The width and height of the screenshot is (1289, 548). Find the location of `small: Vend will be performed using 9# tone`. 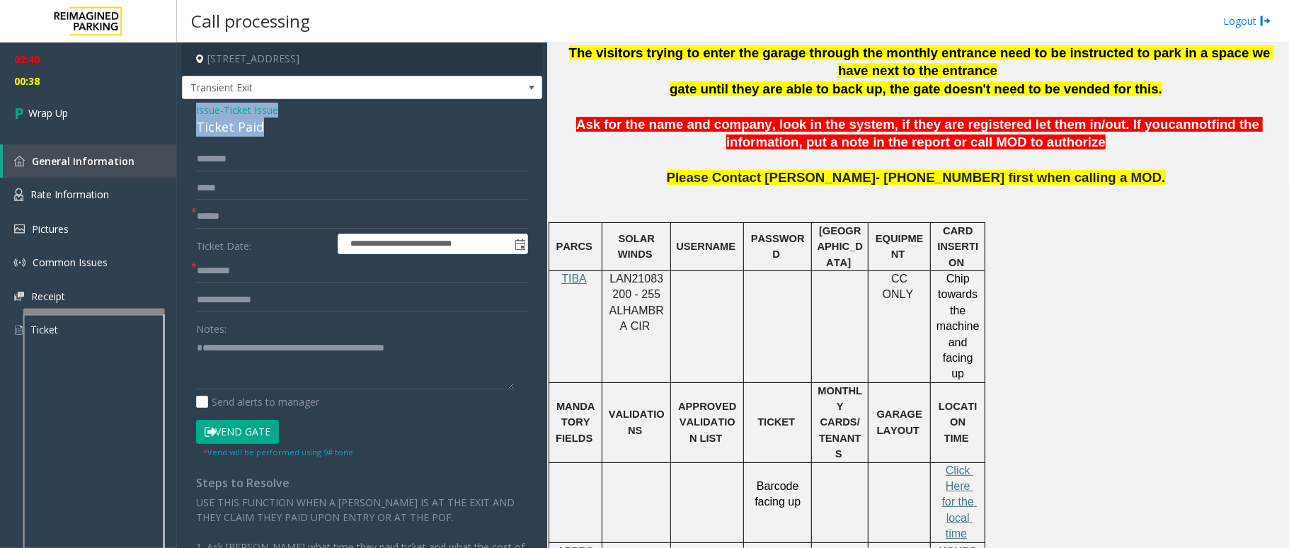

small: Vend will be performed using 9# tone is located at coordinates (278, 452).